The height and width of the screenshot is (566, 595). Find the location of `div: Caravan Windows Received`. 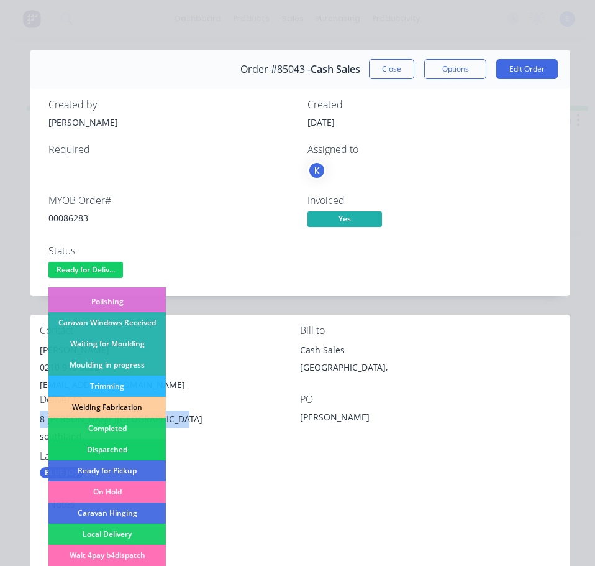

div: Caravan Windows Received is located at coordinates (107, 323).